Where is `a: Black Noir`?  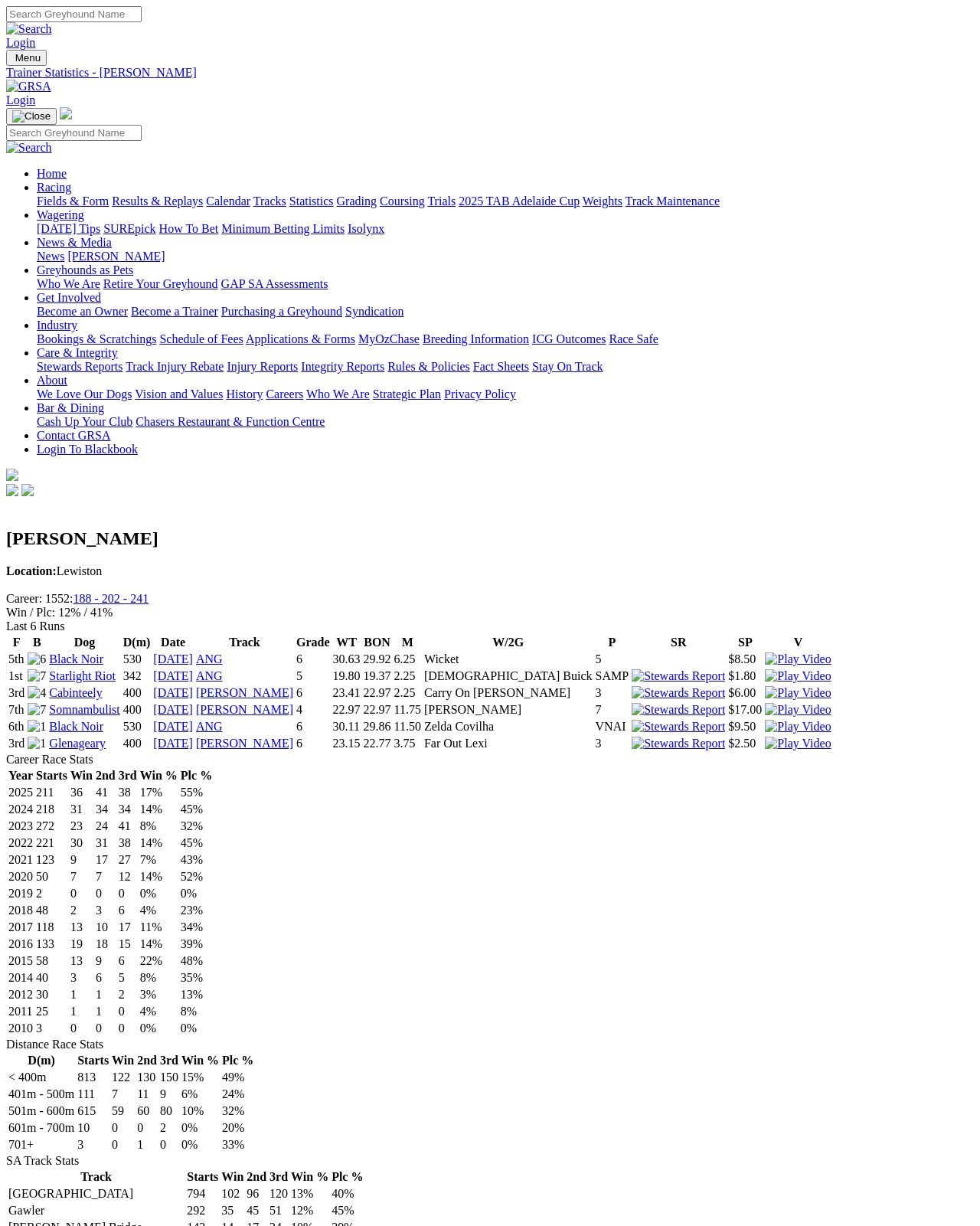
a: Black Noir is located at coordinates (76, 726).